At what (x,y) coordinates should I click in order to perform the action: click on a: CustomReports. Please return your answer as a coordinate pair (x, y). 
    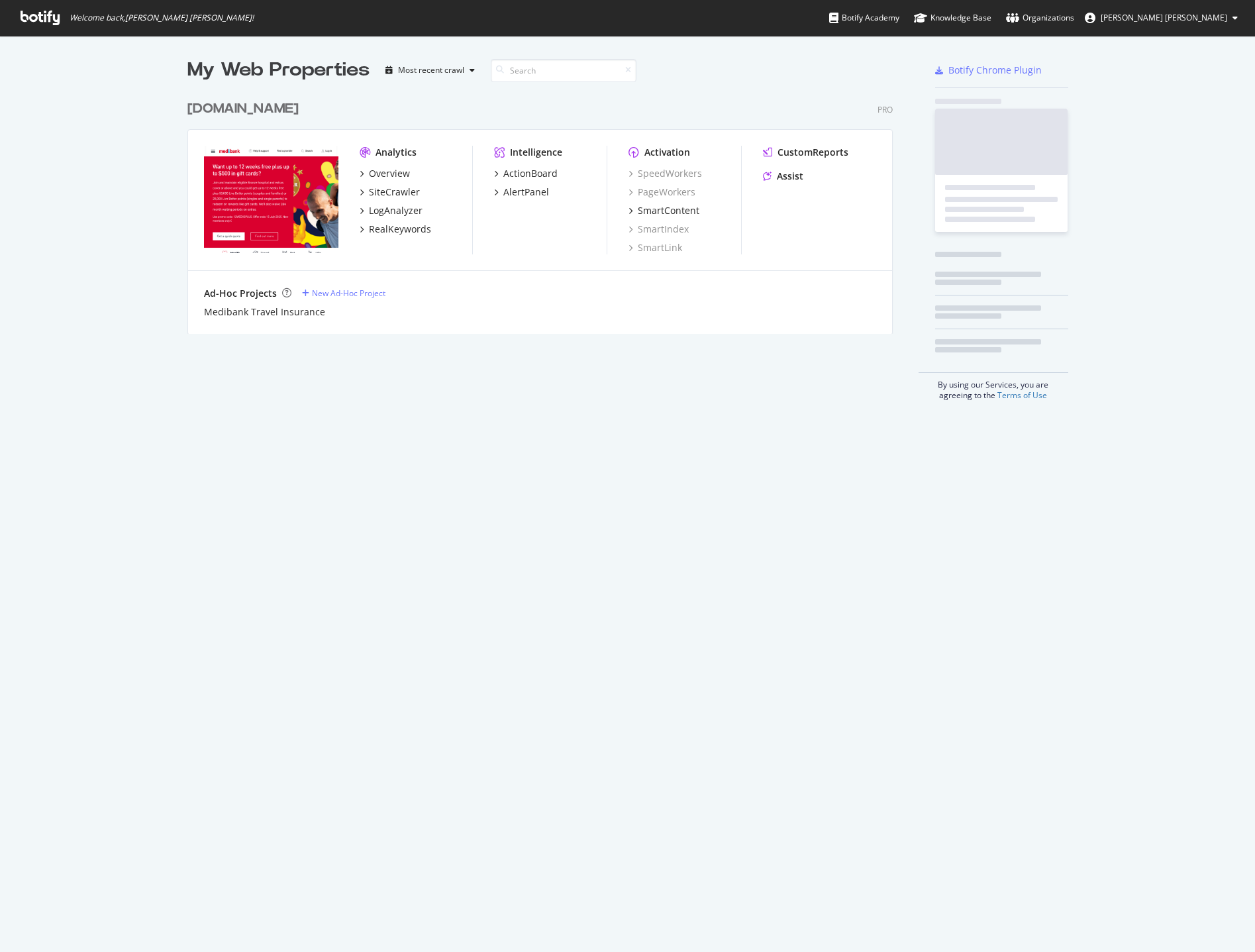
    Looking at the image, I should click on (806, 152).